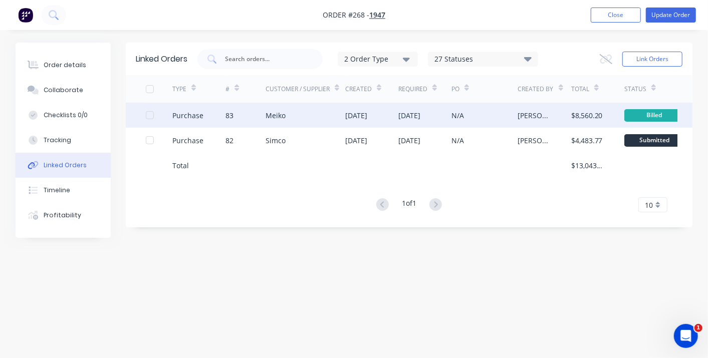 Image resolution: width=708 pixels, height=358 pixels. What do you see at coordinates (57, 140) in the screenshot?
I see `div: Tracking` at bounding box center [57, 140].